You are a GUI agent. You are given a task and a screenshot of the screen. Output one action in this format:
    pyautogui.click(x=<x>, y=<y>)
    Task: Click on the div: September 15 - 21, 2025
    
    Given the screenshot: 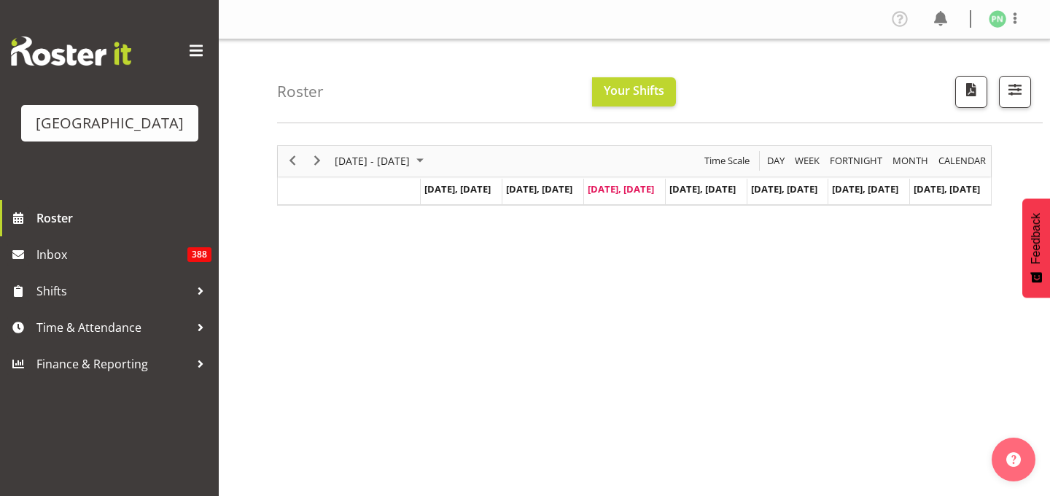 What is the action you would take?
    pyautogui.click(x=381, y=161)
    